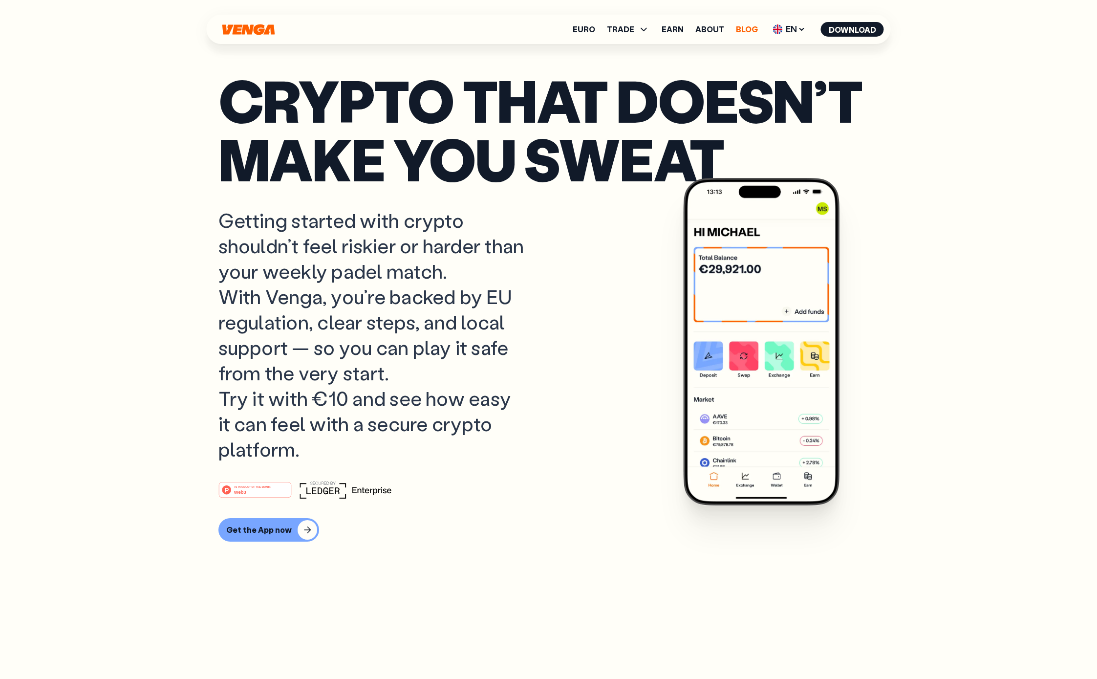  What do you see at coordinates (584, 29) in the screenshot?
I see `a: Euro` at bounding box center [584, 29].